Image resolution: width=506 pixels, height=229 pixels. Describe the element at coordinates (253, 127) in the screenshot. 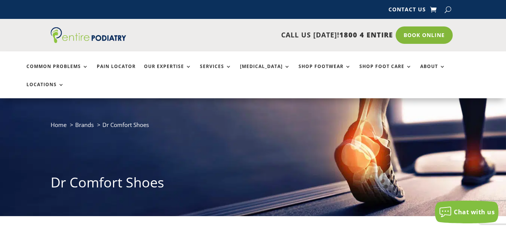

I see `nav: breadcrumb` at that location.